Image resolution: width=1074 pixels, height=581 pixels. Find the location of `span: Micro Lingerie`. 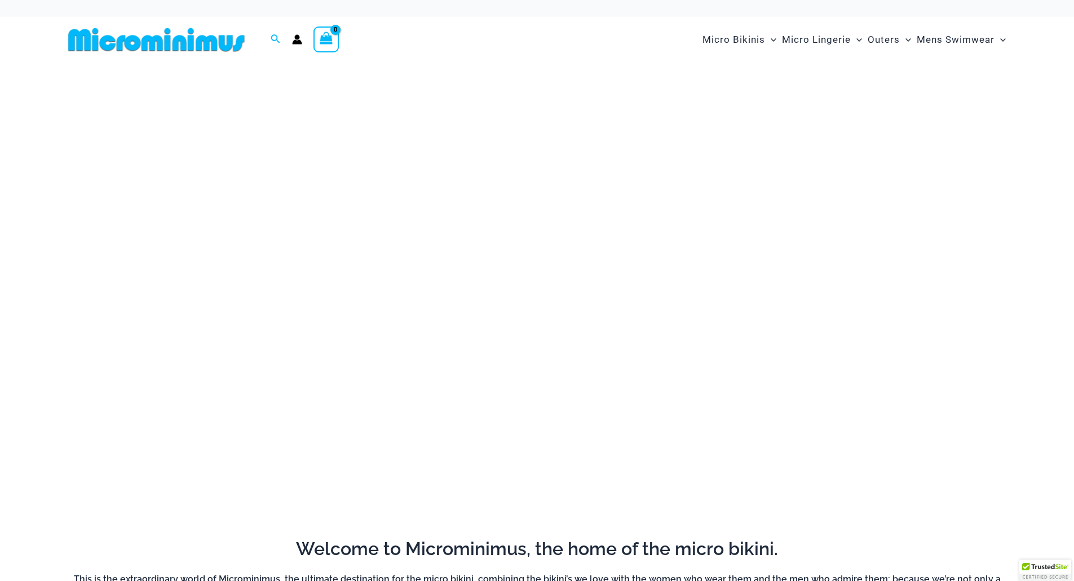

span: Micro Lingerie is located at coordinates (816, 39).